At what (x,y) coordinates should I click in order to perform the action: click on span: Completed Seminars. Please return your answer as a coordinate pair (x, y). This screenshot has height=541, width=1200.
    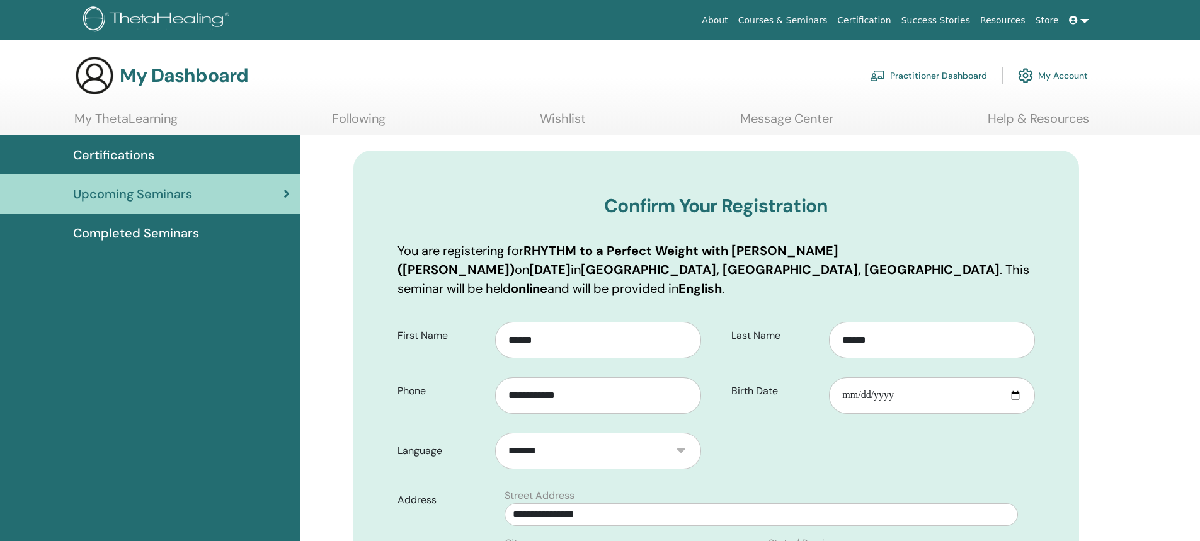
    Looking at the image, I should click on (136, 233).